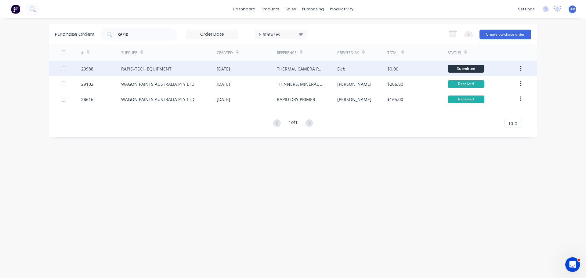 The image size is (586, 278). What do you see at coordinates (313, 9) in the screenshot?
I see `div: purchasing` at bounding box center [313, 9].